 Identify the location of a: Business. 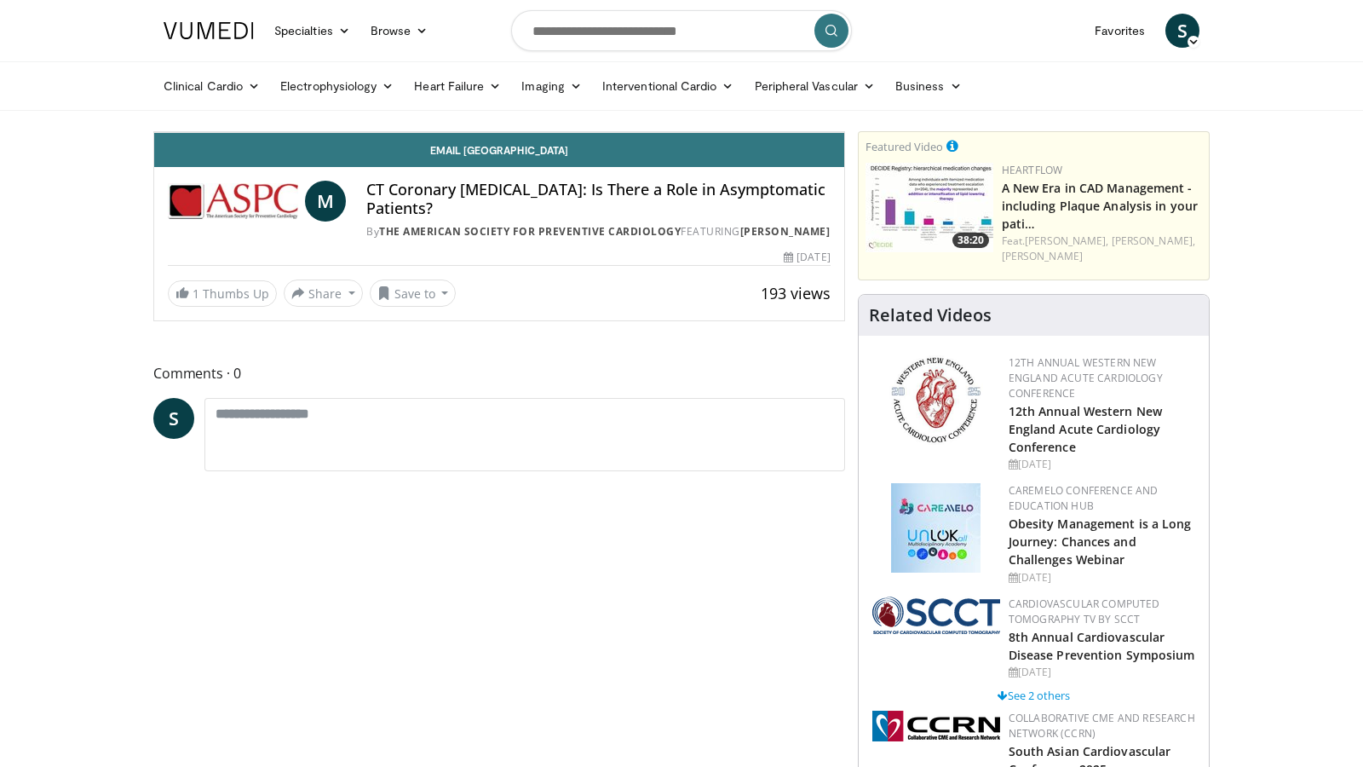
(929, 86).